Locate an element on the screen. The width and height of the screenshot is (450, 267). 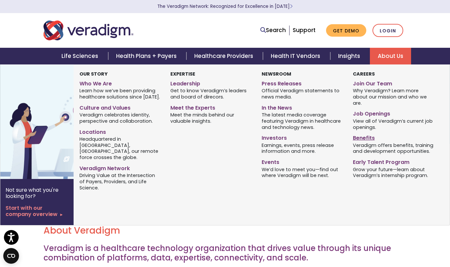
a: Benefits is located at coordinates (394, 137).